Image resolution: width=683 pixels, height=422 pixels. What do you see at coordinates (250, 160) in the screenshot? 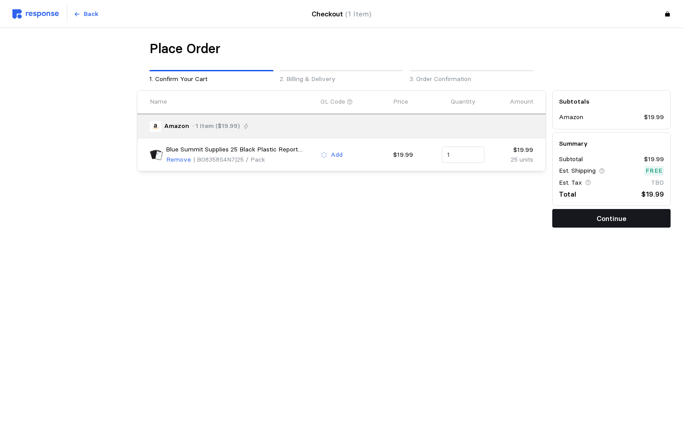
I see `span: | 25 / Pack` at bounding box center [250, 160].